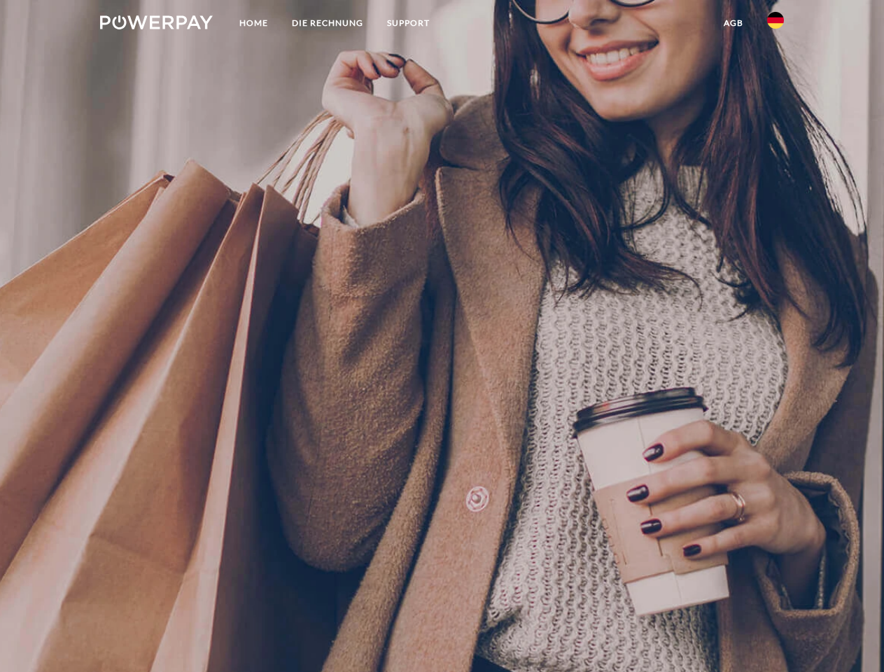  Describe the element at coordinates (776, 20) in the screenshot. I see `img: de` at that location.